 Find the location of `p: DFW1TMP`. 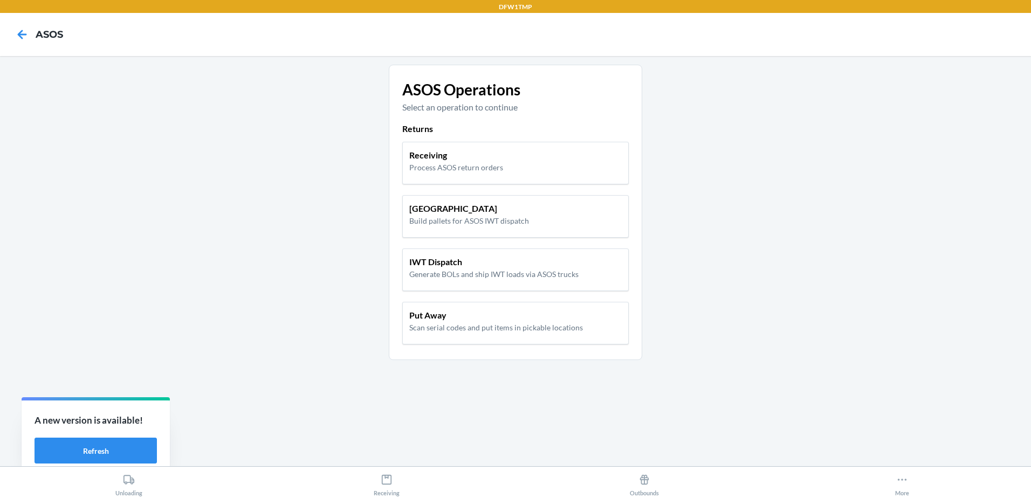

p: DFW1TMP is located at coordinates (515, 7).